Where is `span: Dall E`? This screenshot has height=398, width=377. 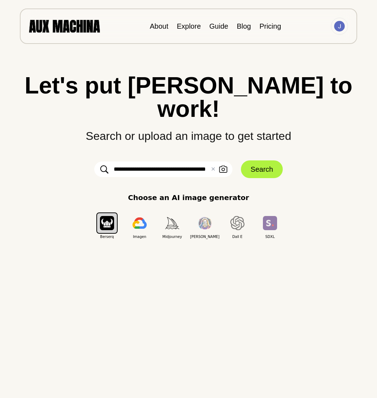
span: Dall E is located at coordinates (237, 237).